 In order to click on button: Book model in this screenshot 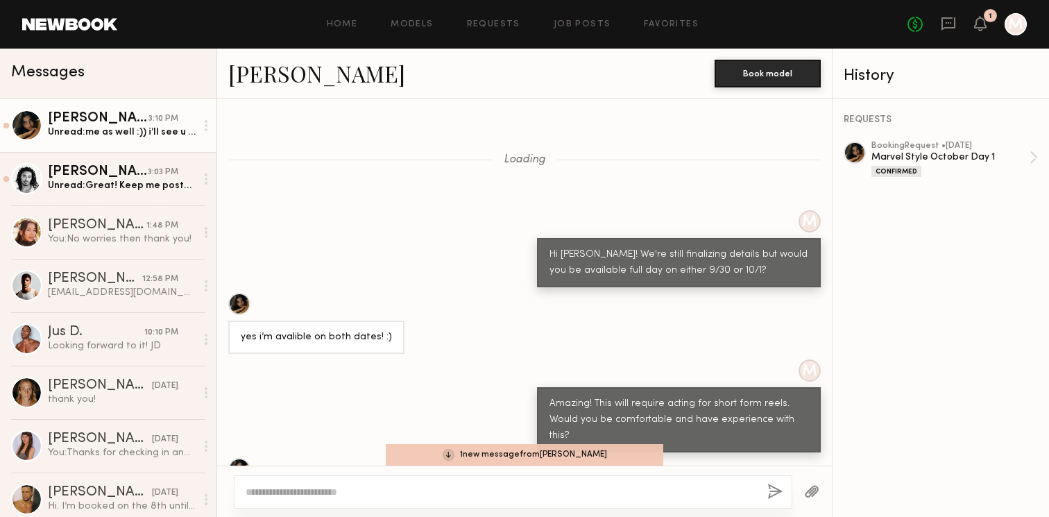, I will do `click(768, 74)`.